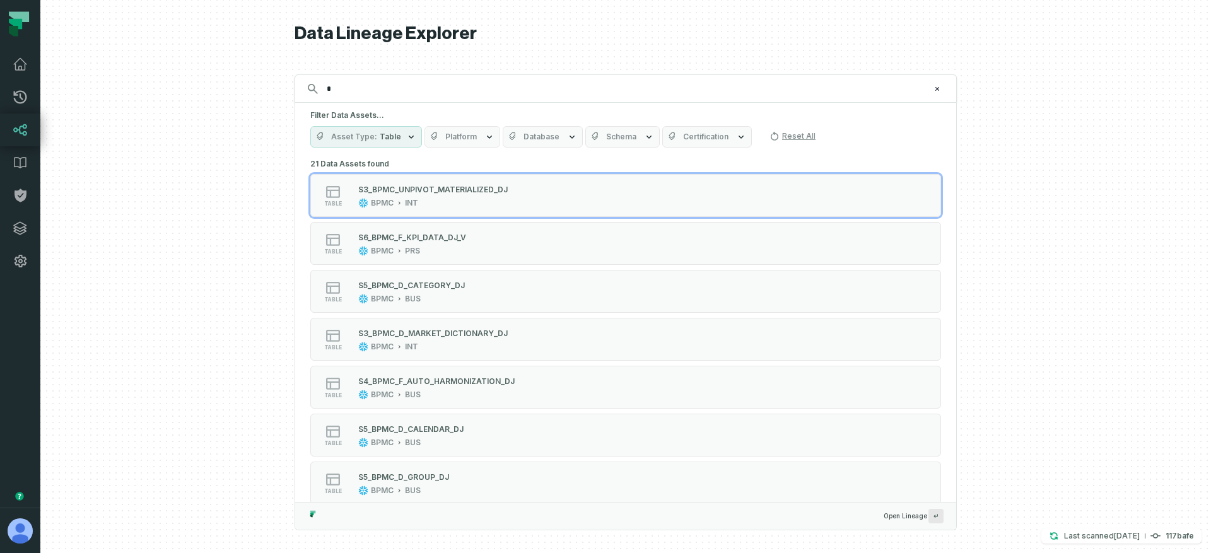 The image size is (1211, 553). I want to click on span: Schema, so click(621, 137).